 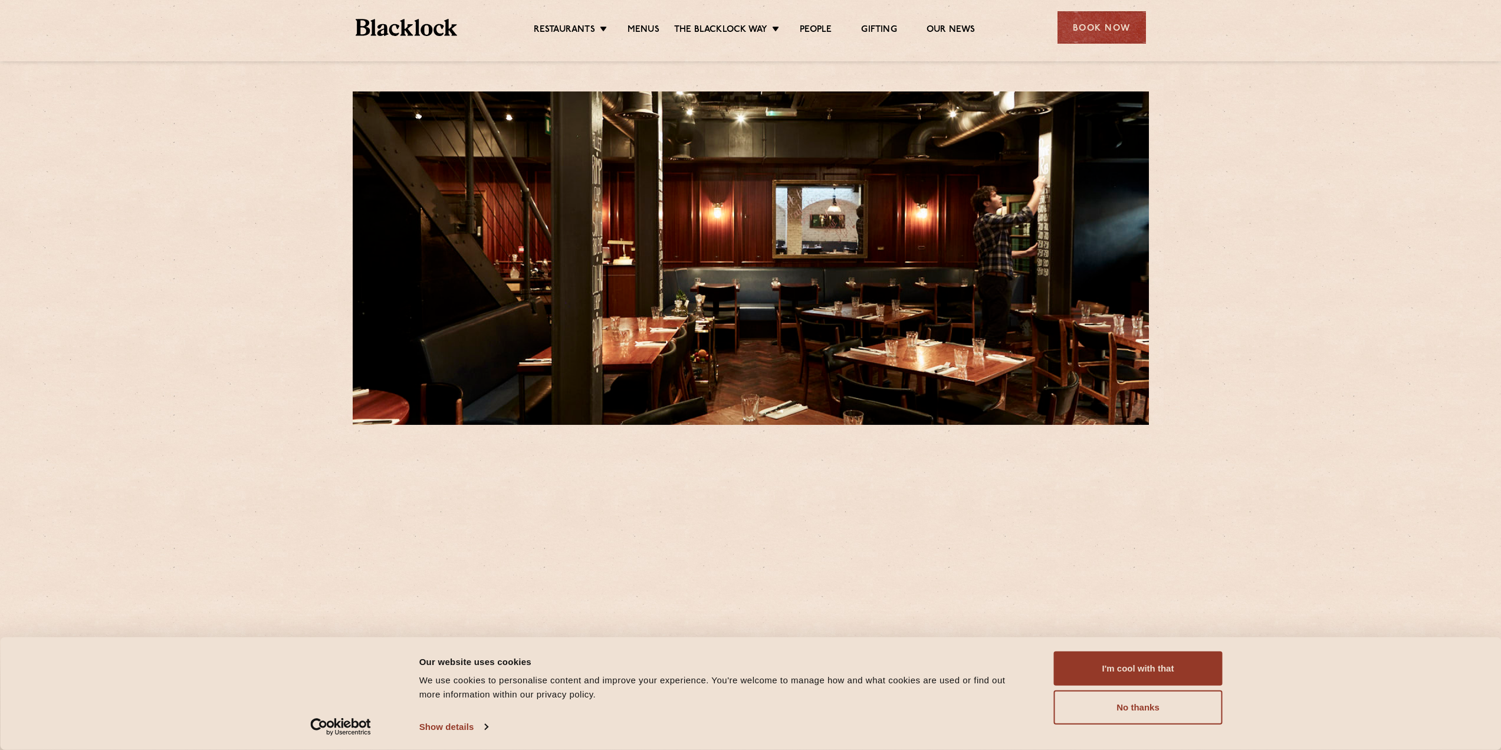 I want to click on button: No thanks, so click(x=1139, y=707).